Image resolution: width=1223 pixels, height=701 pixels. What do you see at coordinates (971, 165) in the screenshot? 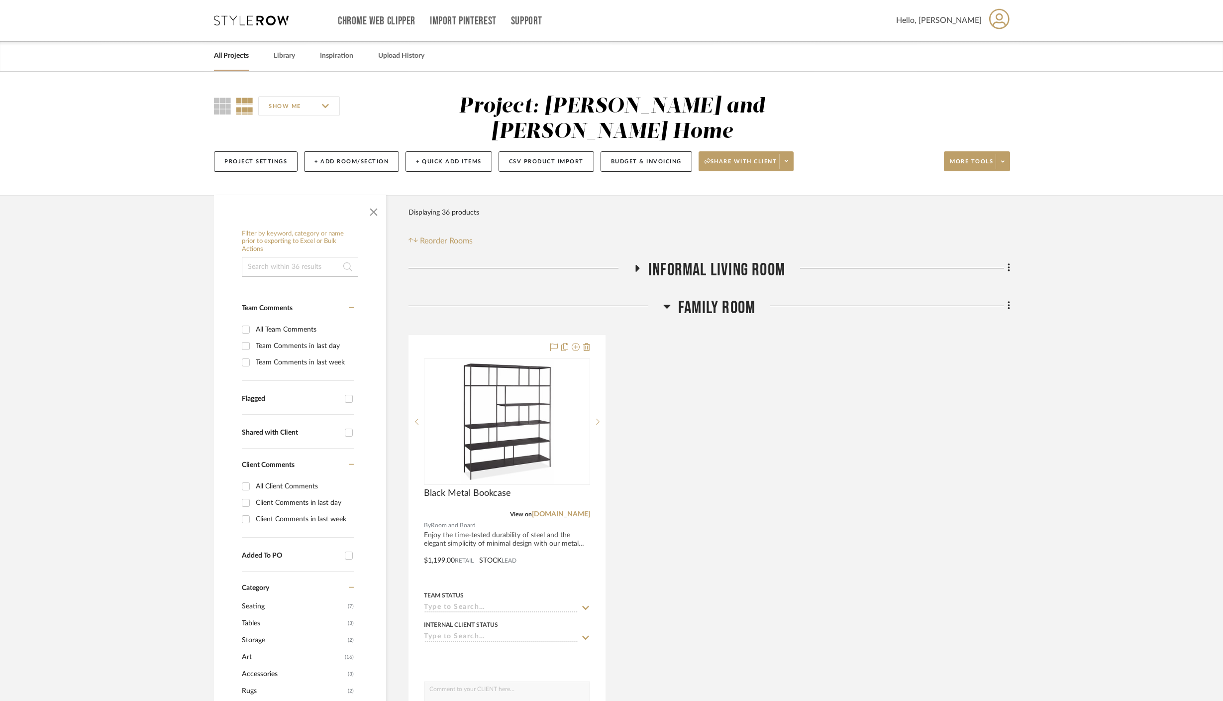
I see `span: More tools` at bounding box center [971, 165].